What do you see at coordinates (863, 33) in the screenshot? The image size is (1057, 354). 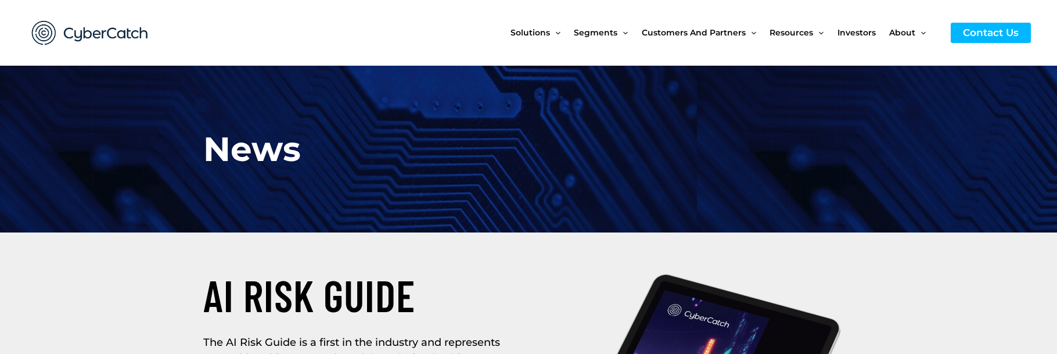 I see `a: Investors` at bounding box center [863, 33].